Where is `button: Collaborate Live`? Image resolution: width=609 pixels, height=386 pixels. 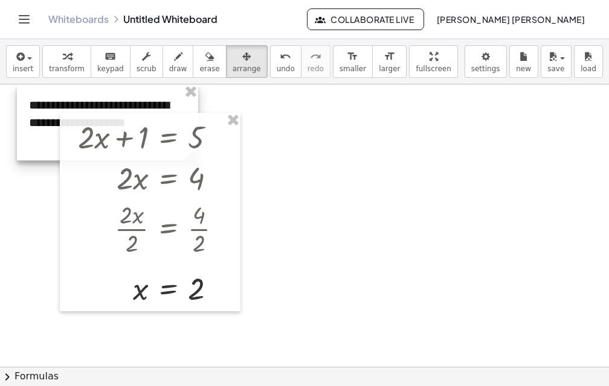
button: Collaborate Live is located at coordinates (365, 19).